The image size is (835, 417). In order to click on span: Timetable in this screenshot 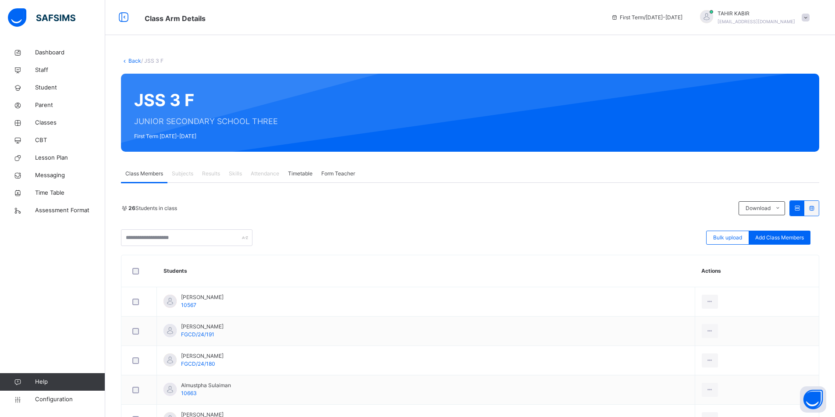, I will do `click(300, 174)`.